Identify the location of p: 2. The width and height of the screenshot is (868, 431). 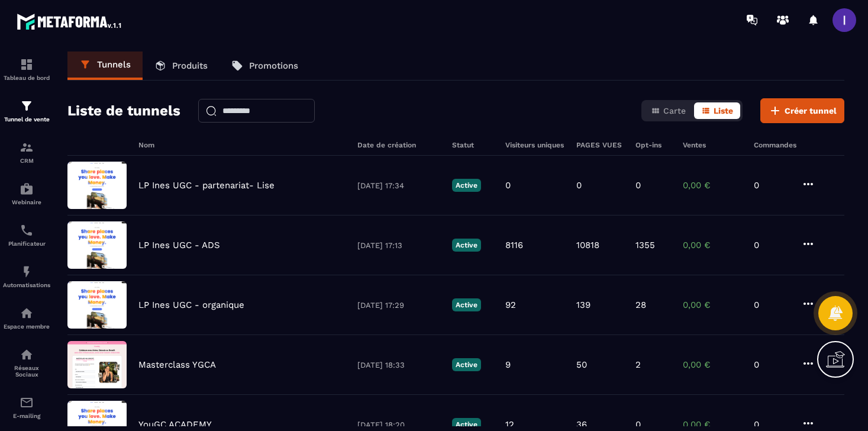
(638, 365).